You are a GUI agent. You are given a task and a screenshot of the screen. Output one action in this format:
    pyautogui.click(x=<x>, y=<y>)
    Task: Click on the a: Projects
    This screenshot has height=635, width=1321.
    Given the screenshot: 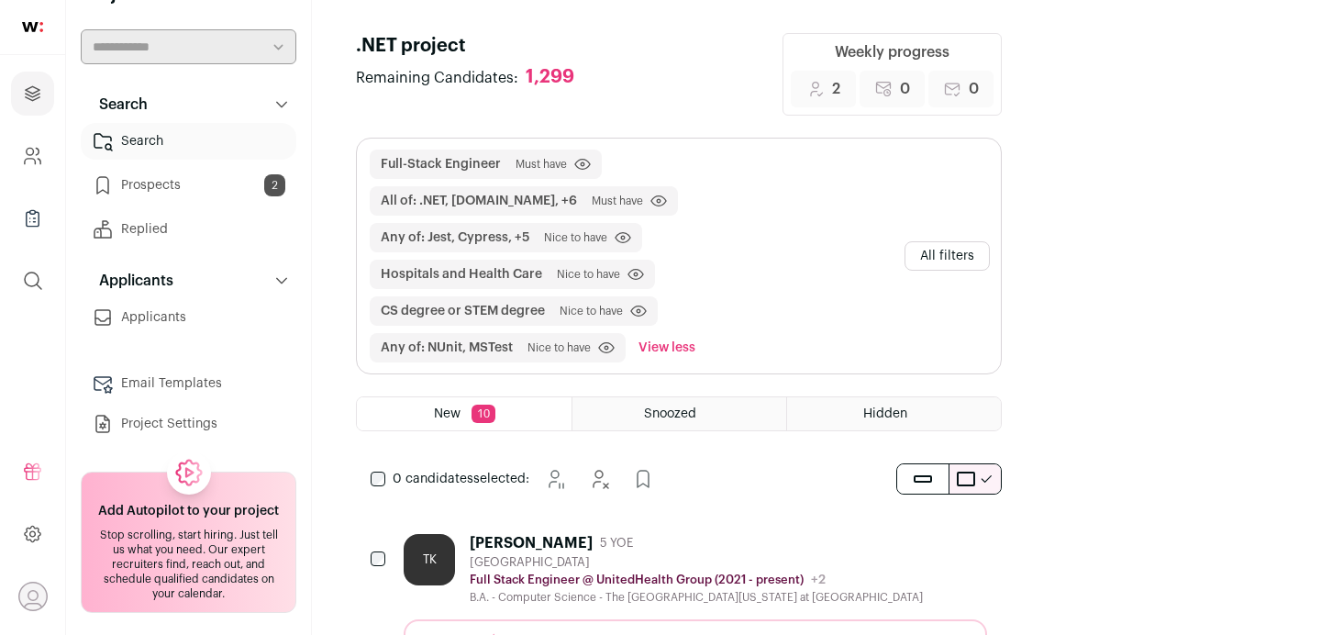 What is the action you would take?
    pyautogui.click(x=32, y=94)
    